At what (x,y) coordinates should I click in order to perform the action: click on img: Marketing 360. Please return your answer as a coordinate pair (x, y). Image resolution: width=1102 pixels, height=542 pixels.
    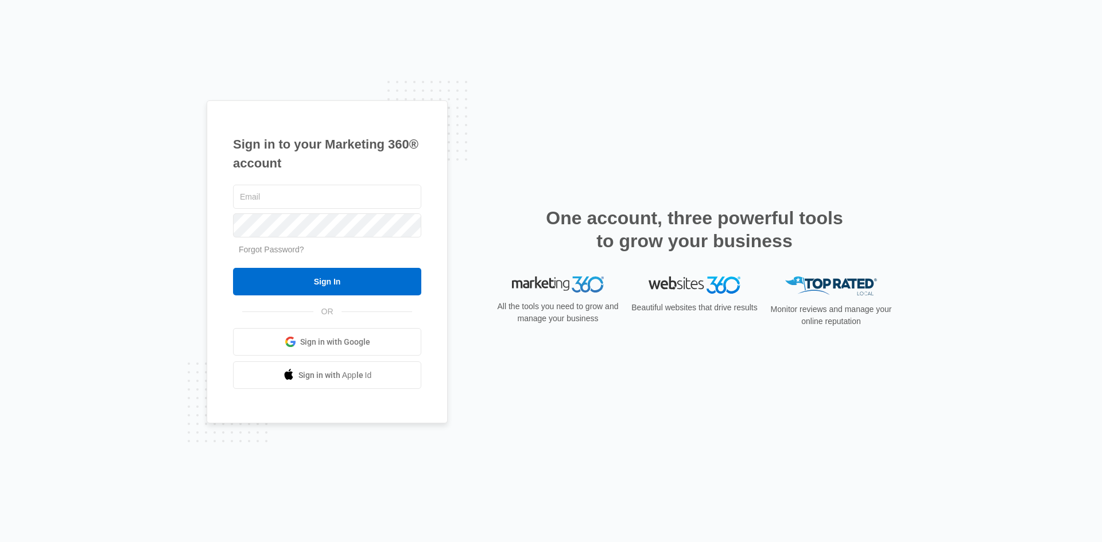
    Looking at the image, I should click on (558, 285).